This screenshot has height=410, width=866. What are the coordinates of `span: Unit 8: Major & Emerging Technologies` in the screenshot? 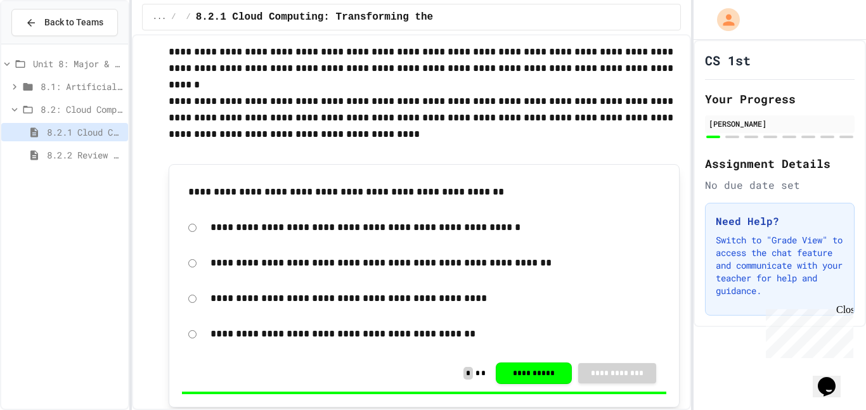 It's located at (78, 63).